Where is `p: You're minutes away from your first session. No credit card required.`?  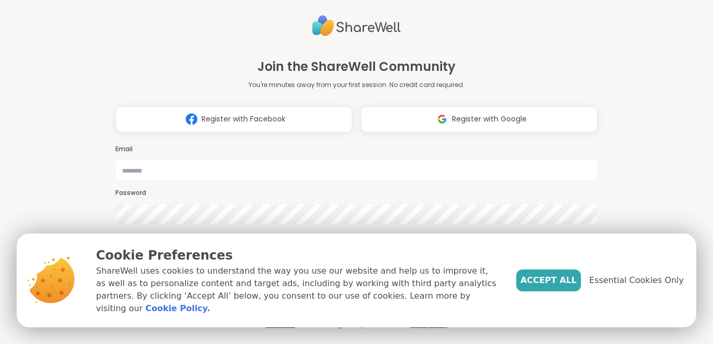 p: You're minutes away from your first session. No credit card required. is located at coordinates (356, 85).